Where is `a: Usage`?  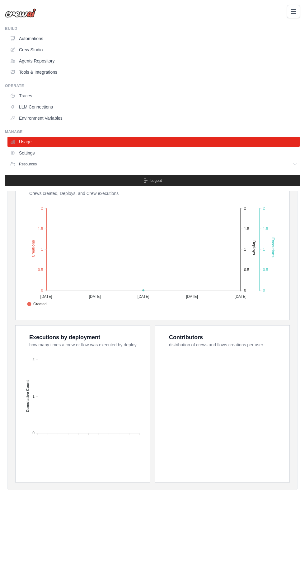
a: Usage is located at coordinates (153, 142).